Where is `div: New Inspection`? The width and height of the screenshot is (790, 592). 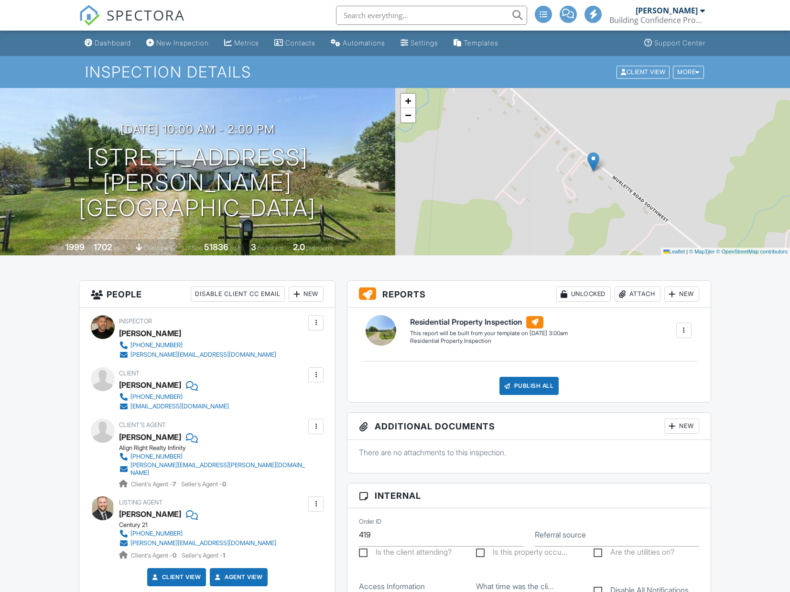
div: New Inspection is located at coordinates (183, 43).